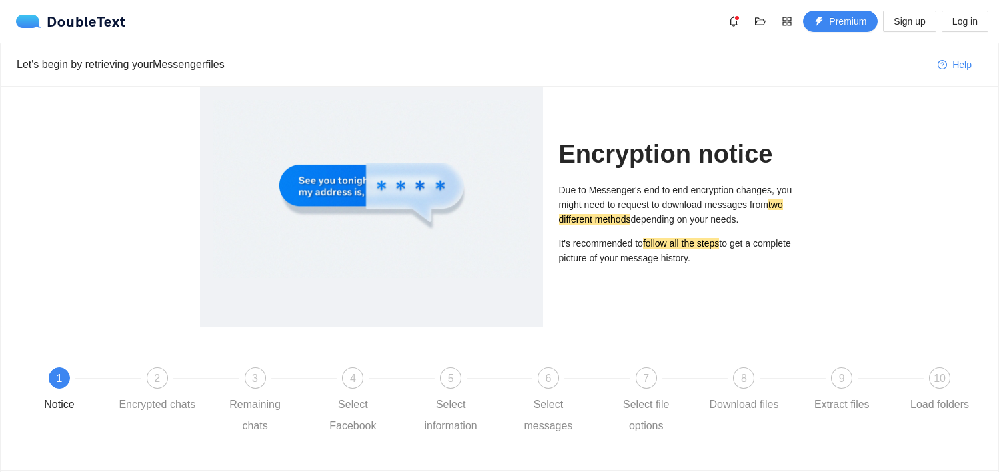  I want to click on div: 5Select information, so click(461, 402).